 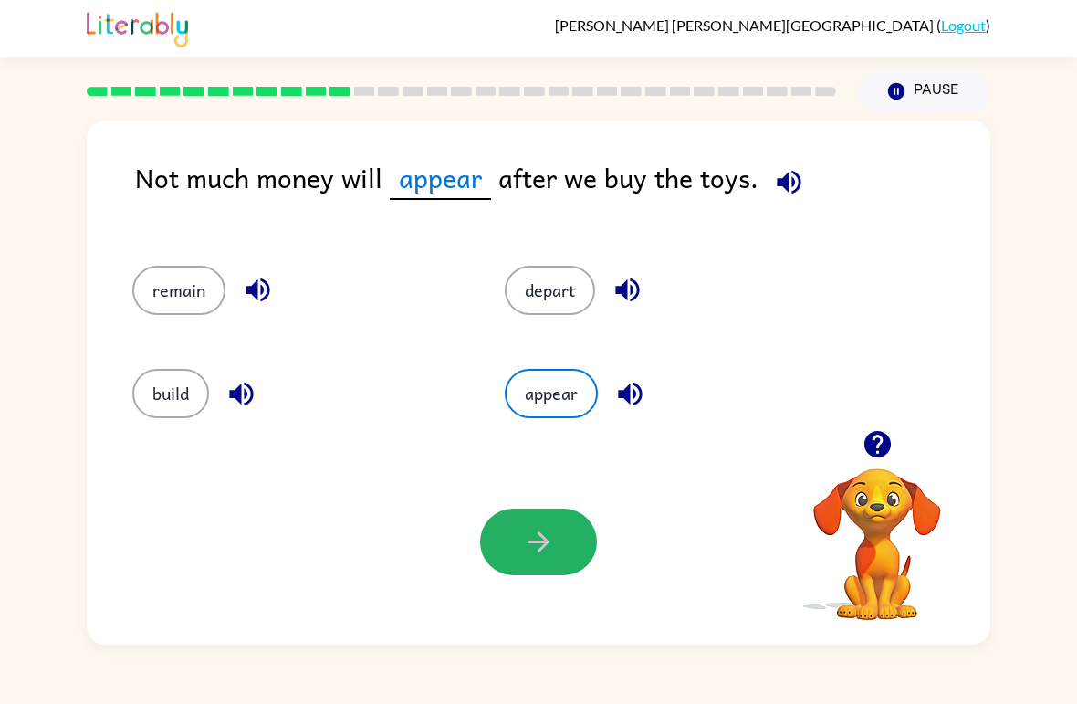 What do you see at coordinates (551, 393) in the screenshot?
I see `button: appear` at bounding box center [551, 393].